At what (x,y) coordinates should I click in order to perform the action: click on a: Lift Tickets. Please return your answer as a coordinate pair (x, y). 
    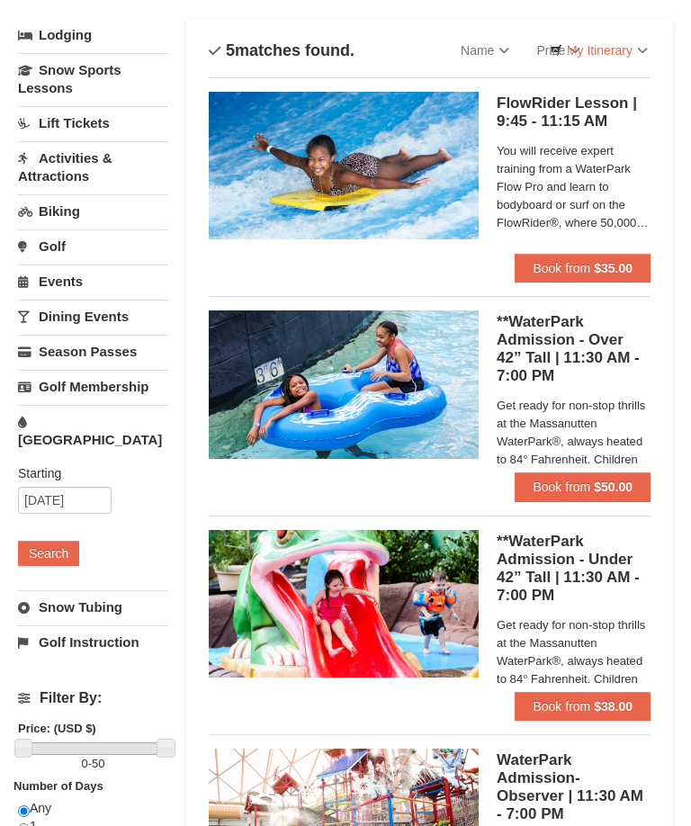
    Looking at the image, I should click on (93, 123).